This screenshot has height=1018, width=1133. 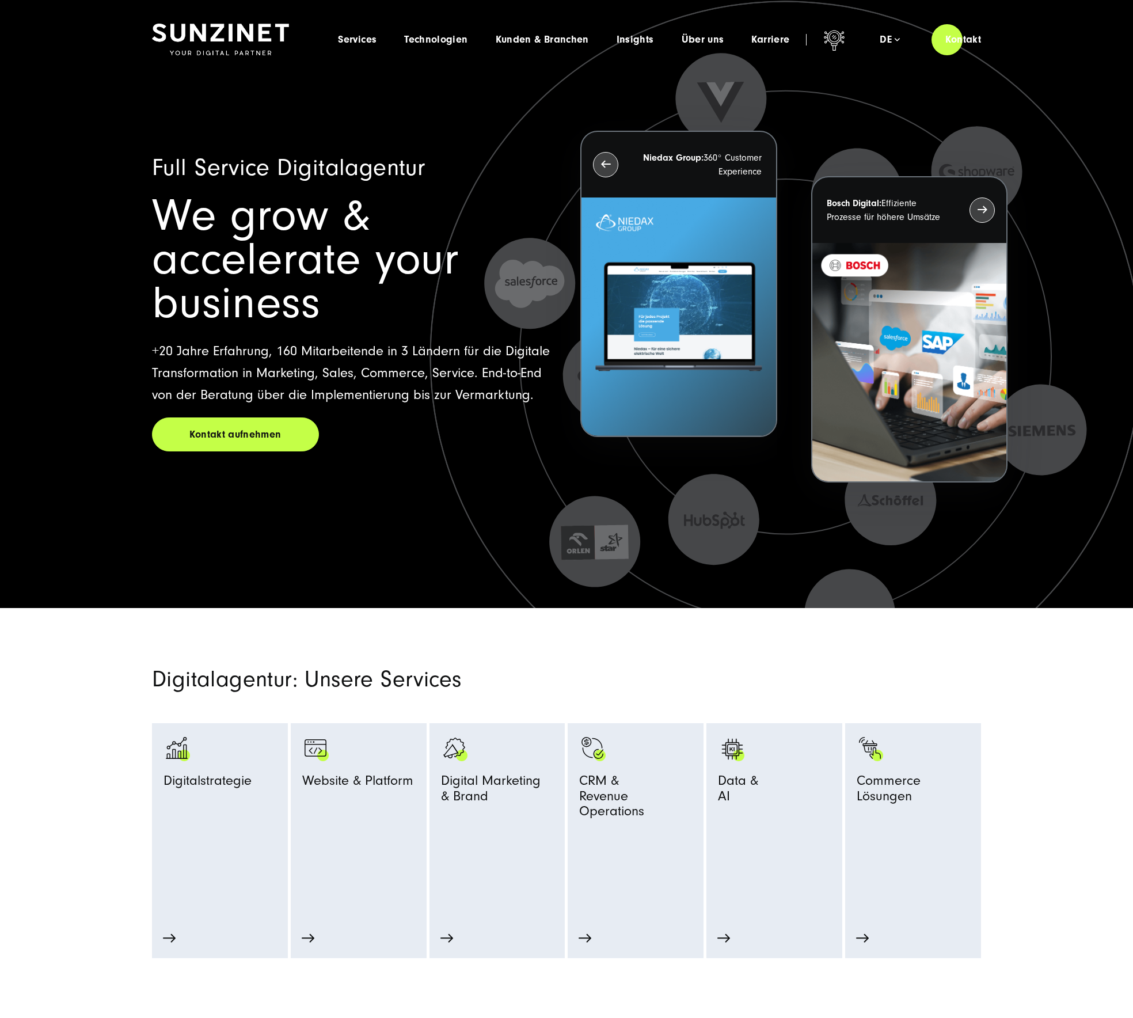 I want to click on div: de, so click(x=889, y=40).